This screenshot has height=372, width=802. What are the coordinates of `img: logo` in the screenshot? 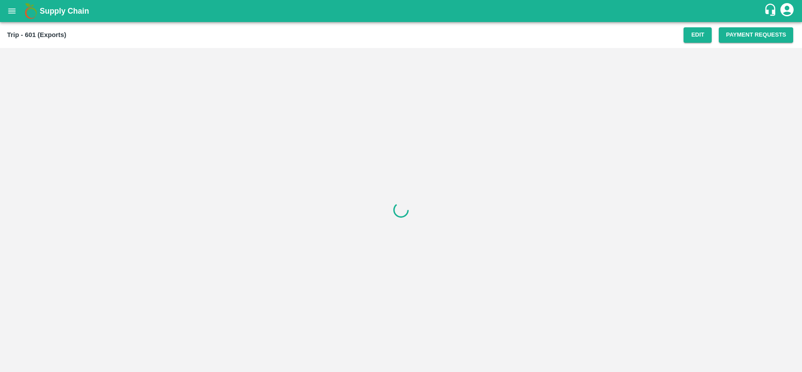 It's located at (31, 11).